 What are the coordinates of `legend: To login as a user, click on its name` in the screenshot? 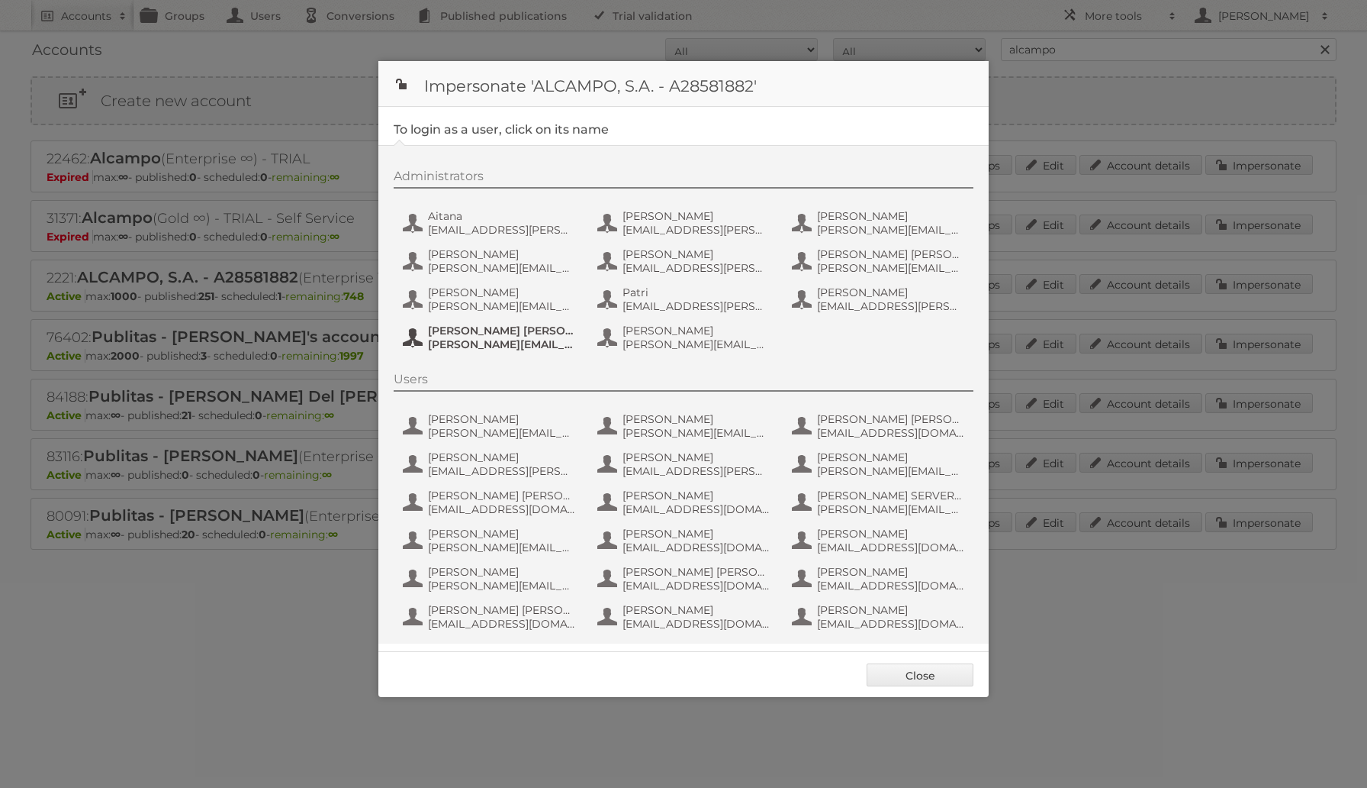 It's located at (501, 129).